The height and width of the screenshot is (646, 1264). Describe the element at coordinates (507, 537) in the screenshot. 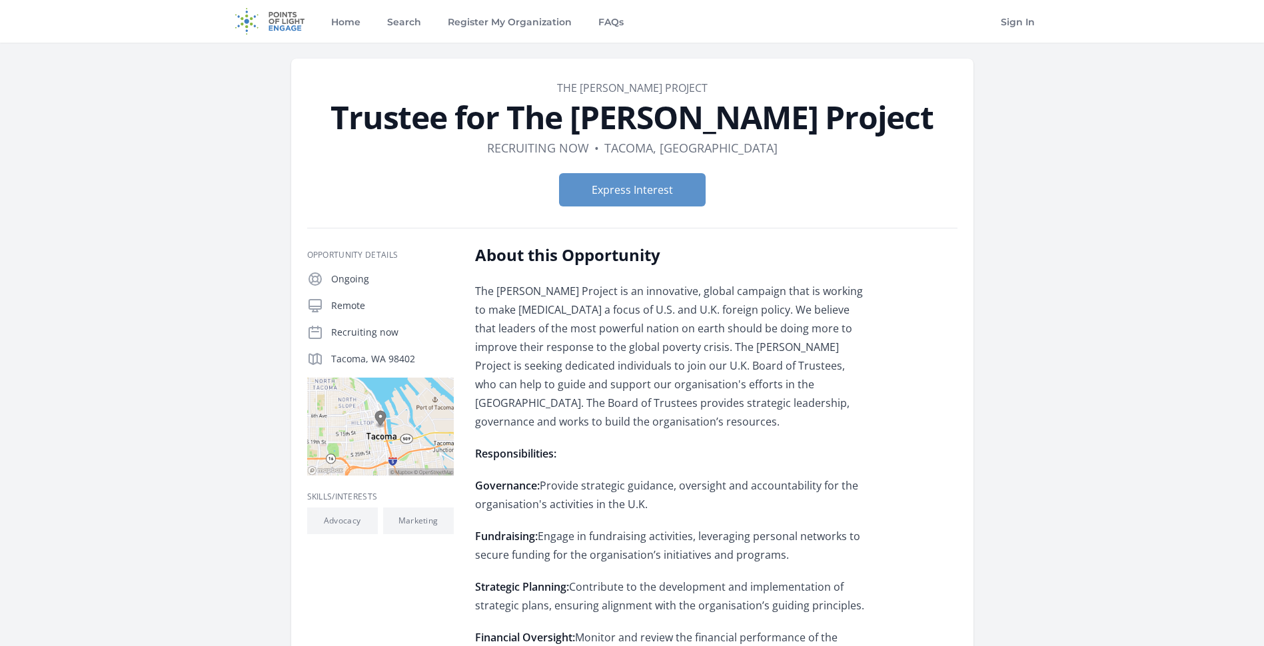

I see `strong: Fundraising:` at that location.